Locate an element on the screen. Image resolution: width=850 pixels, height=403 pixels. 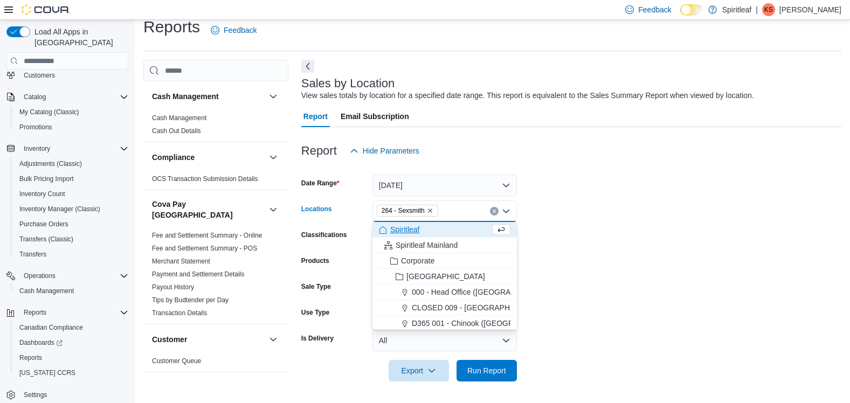
span: Fee and Settlement Summary - Online is located at coordinates (207, 235).